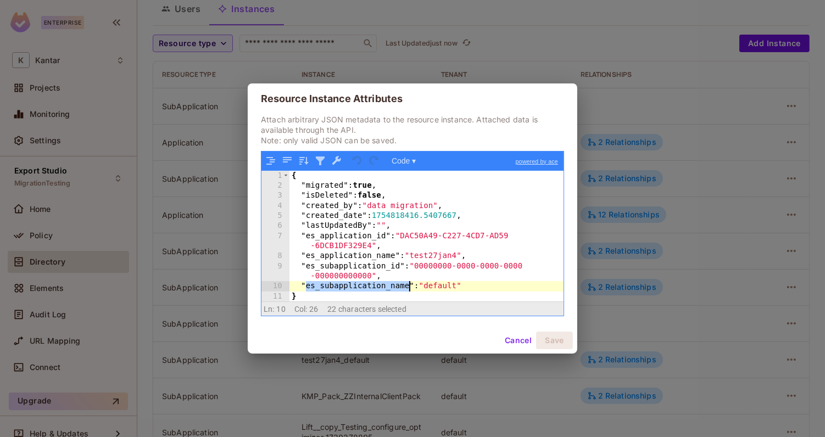 Image resolution: width=825 pixels, height=437 pixels. I want to click on div: 4, so click(275, 206).